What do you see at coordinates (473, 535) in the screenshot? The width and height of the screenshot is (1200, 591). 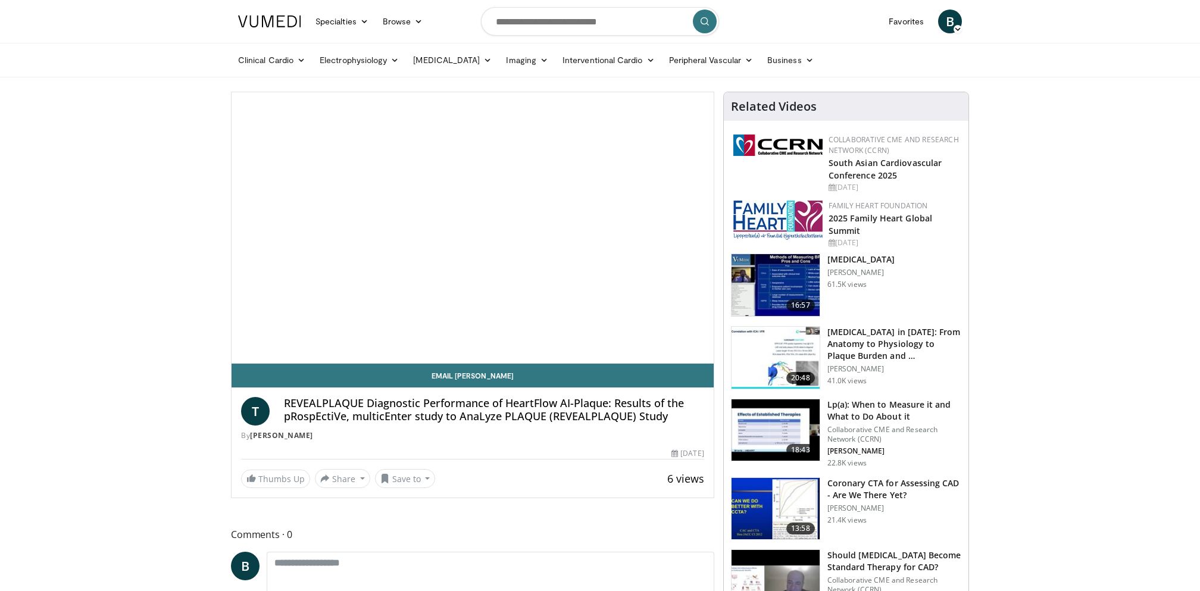 I see `span: Comments 0` at bounding box center [473, 535].